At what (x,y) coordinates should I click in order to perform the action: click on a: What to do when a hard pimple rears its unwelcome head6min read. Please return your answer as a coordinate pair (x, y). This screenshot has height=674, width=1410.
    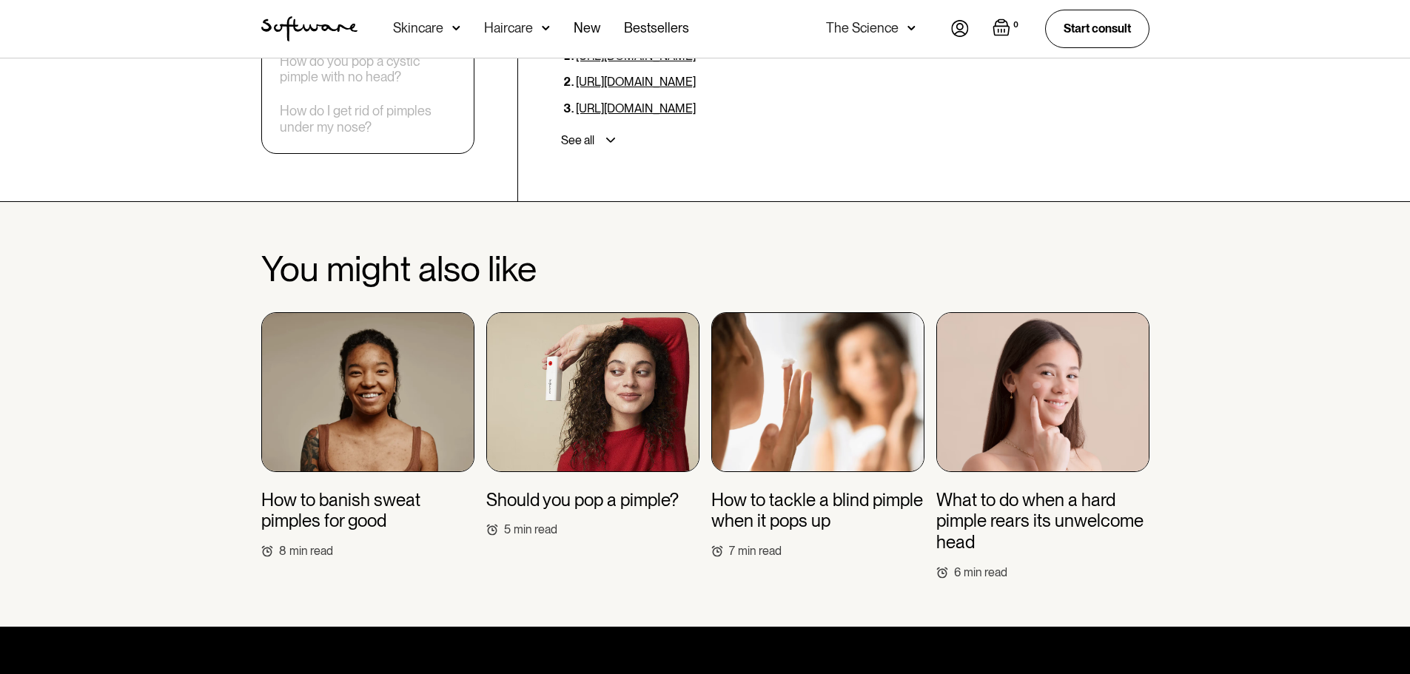
    Looking at the image, I should click on (1043, 446).